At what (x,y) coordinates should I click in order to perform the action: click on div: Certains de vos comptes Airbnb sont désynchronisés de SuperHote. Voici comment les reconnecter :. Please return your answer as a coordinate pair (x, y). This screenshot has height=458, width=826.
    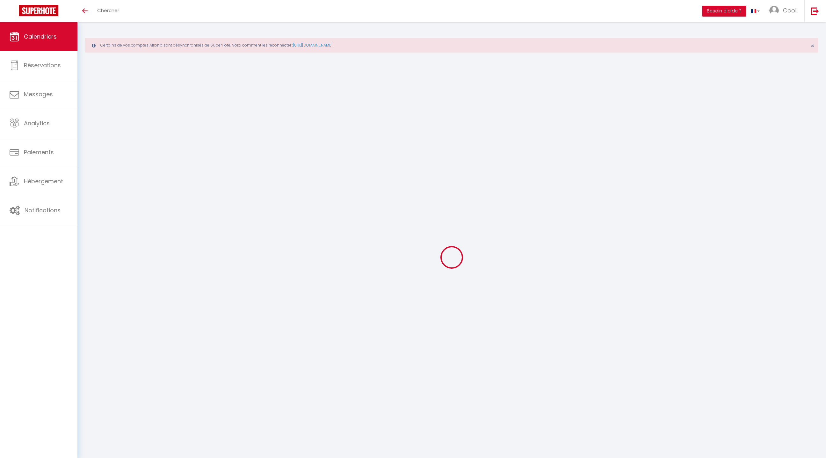
    Looking at the image, I should click on (452, 45).